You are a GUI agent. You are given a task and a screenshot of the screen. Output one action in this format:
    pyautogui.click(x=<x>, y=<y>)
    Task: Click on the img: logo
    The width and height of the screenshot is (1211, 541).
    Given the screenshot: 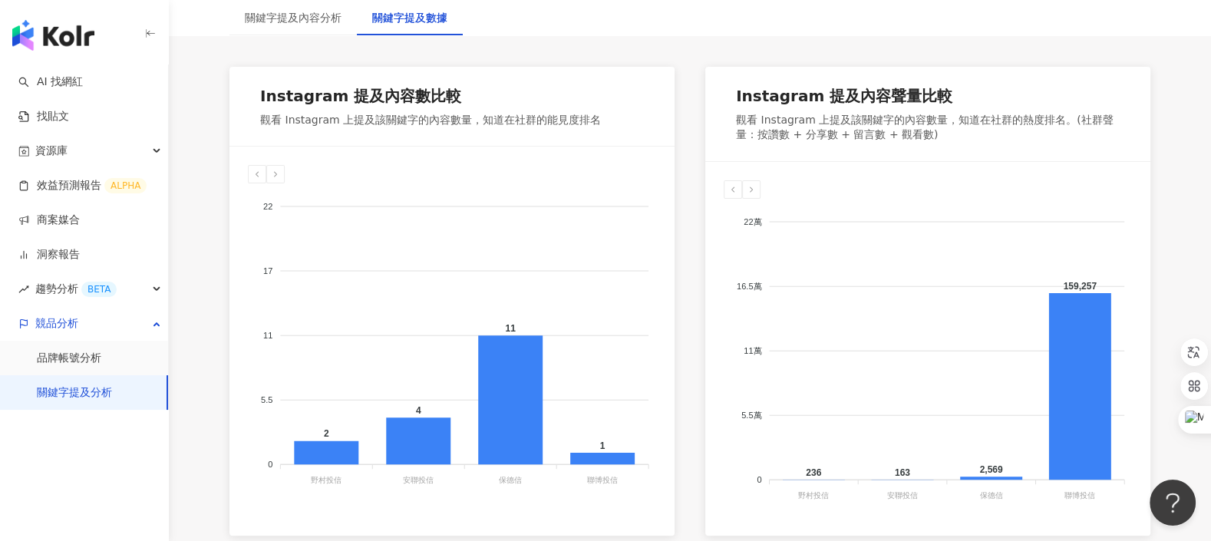 What is the action you would take?
    pyautogui.click(x=53, y=35)
    